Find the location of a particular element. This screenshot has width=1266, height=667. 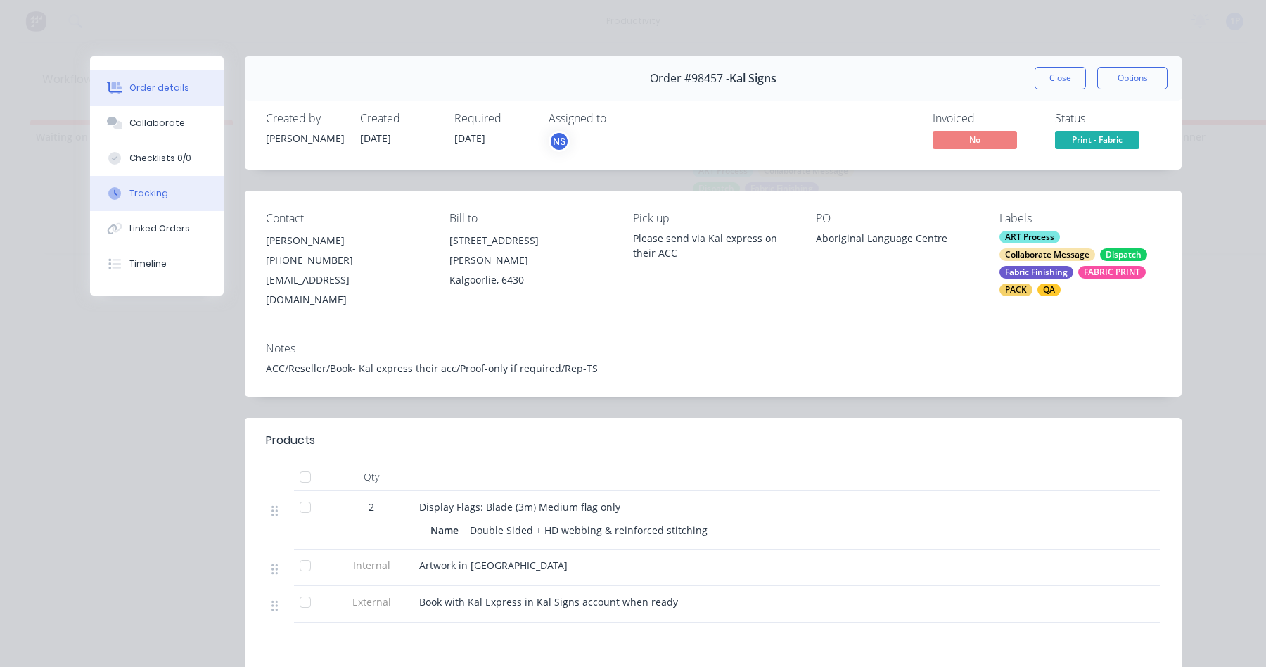

button: Timeline is located at coordinates (157, 264).